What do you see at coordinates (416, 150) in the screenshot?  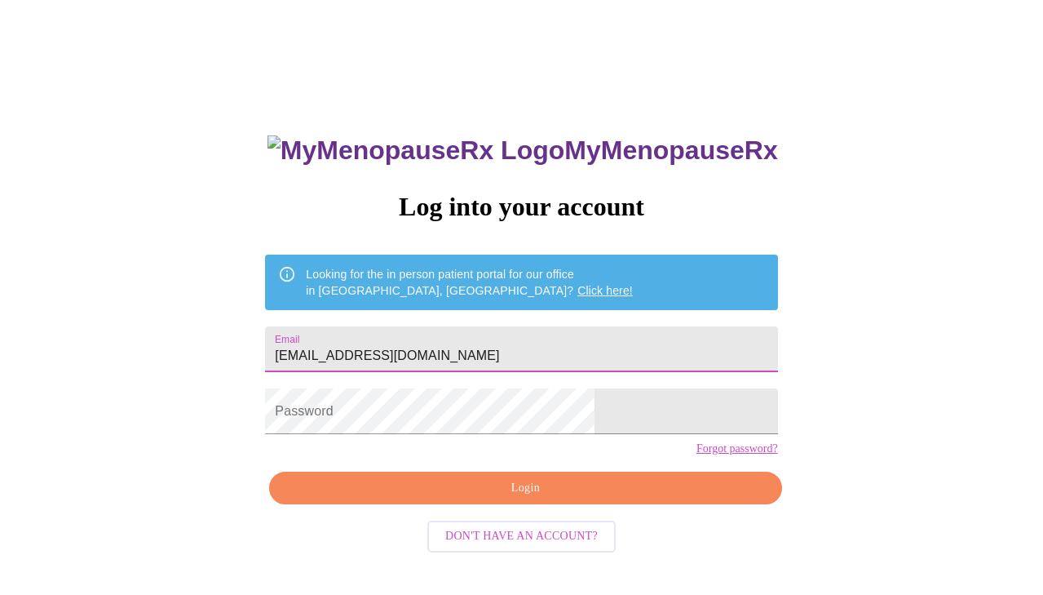 I see `img: MyMenopauseRx Logo` at bounding box center [416, 150].